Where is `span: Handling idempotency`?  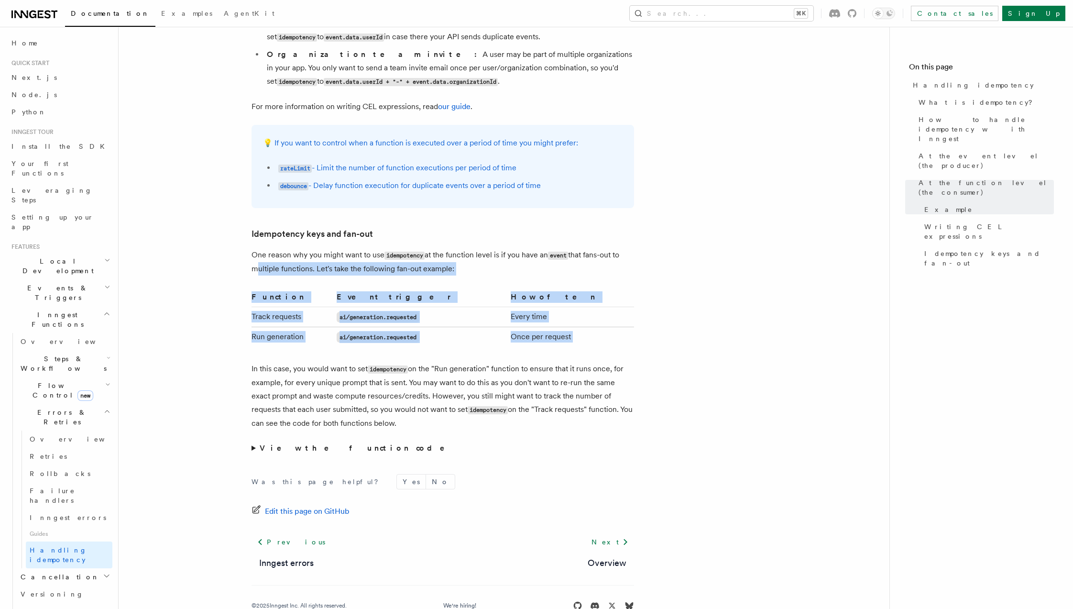
span: Handling idempotency is located at coordinates (973, 85).